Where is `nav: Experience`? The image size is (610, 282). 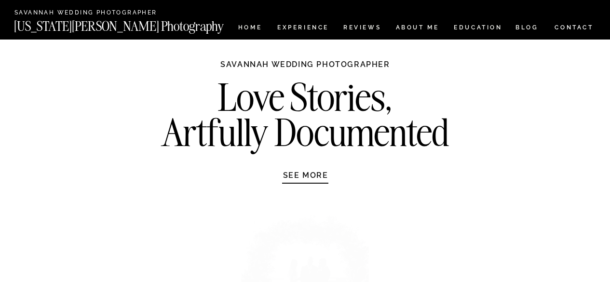 nav: Experience is located at coordinates (302, 28).